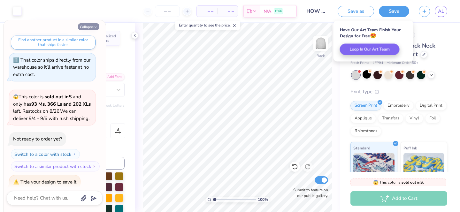 The height and width of the screenshot is (212, 460). What do you see at coordinates (366, 106) in the screenshot?
I see `div: Screen Print` at bounding box center [366, 106].